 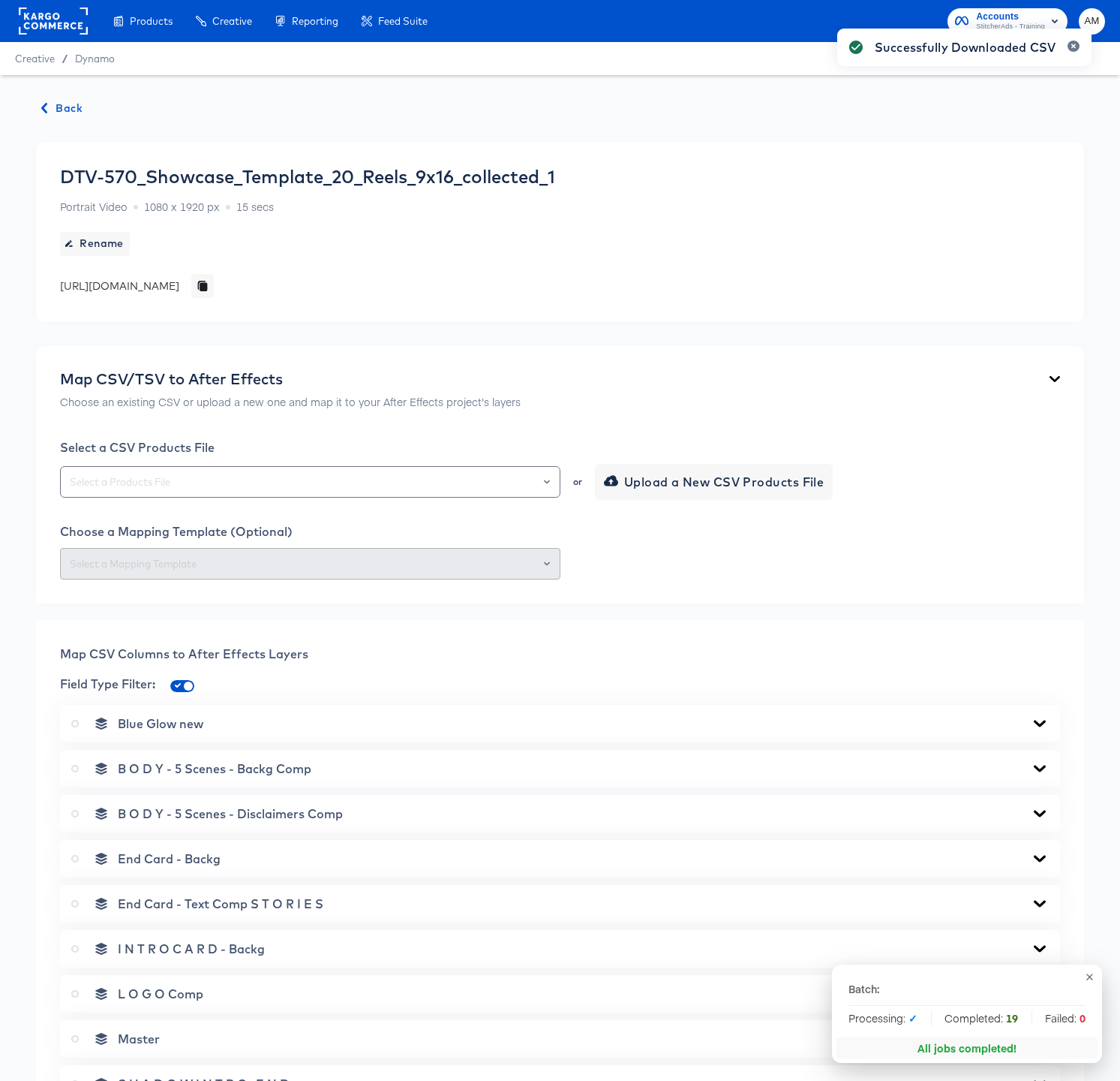 I want to click on div: or, so click(x=578, y=482).